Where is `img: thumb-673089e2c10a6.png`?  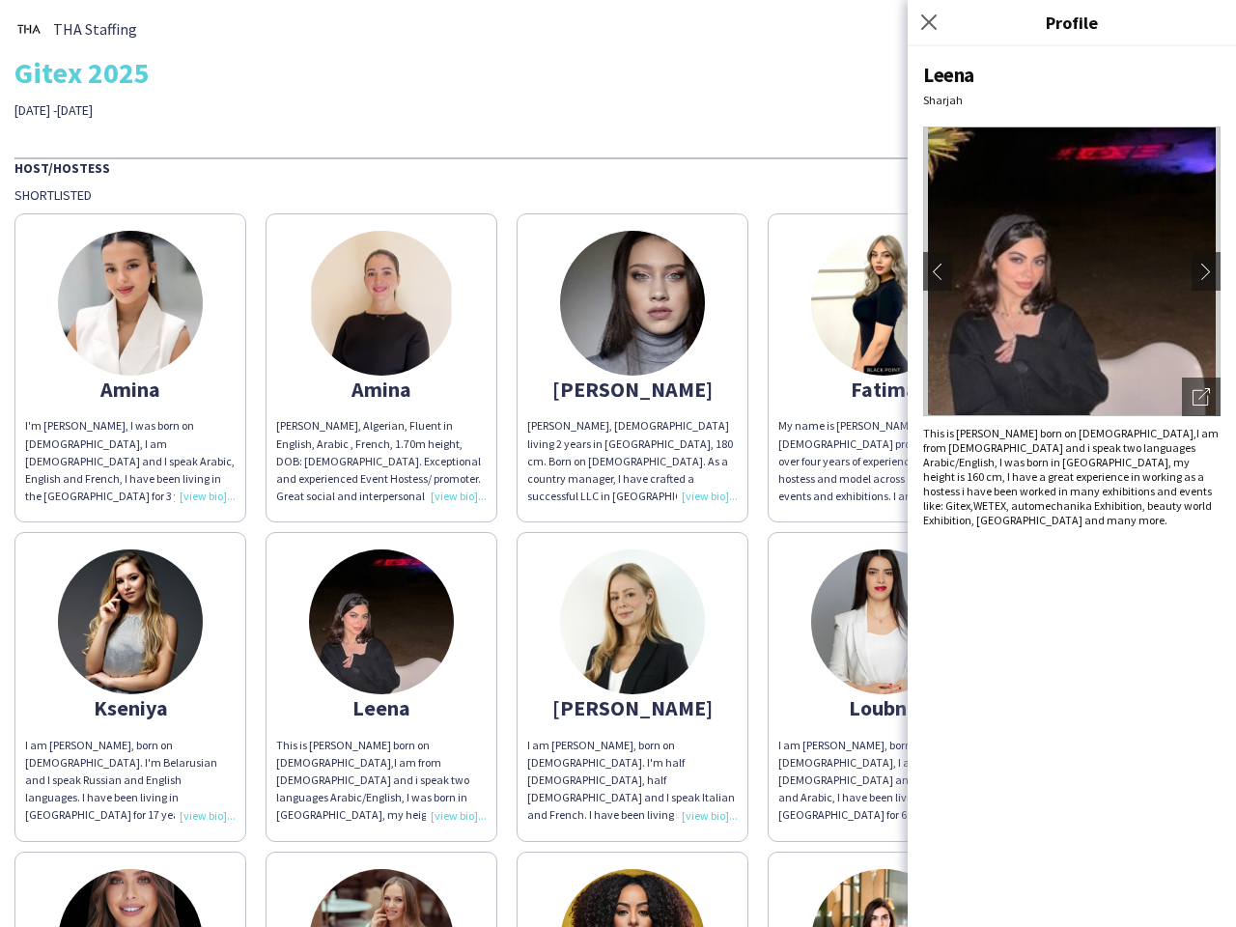
img: thumb-673089e2c10a6.png is located at coordinates (130, 303).